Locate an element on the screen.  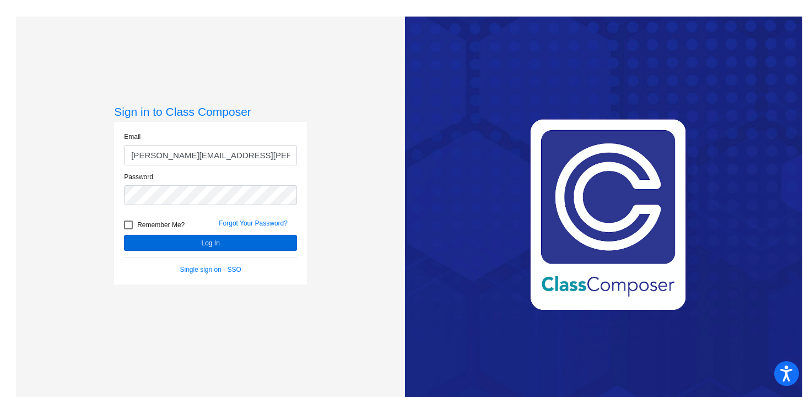
h3: Sign in to Class Composer is located at coordinates (211, 111).